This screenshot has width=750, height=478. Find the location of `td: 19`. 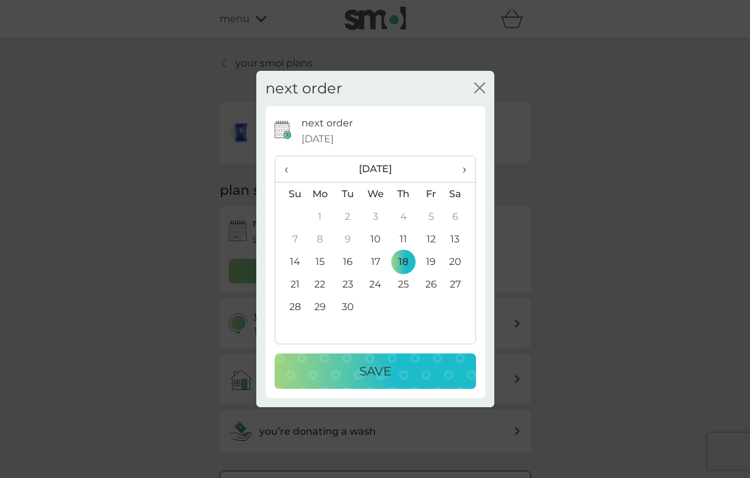

td: 19 is located at coordinates (431, 261).